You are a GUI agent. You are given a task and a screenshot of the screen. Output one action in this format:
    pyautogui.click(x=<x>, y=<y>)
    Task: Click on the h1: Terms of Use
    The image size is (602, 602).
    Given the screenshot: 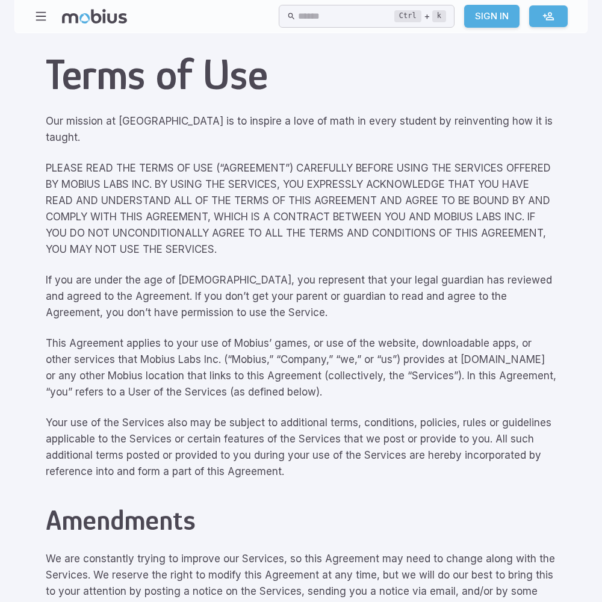 What is the action you would take?
    pyautogui.click(x=301, y=74)
    